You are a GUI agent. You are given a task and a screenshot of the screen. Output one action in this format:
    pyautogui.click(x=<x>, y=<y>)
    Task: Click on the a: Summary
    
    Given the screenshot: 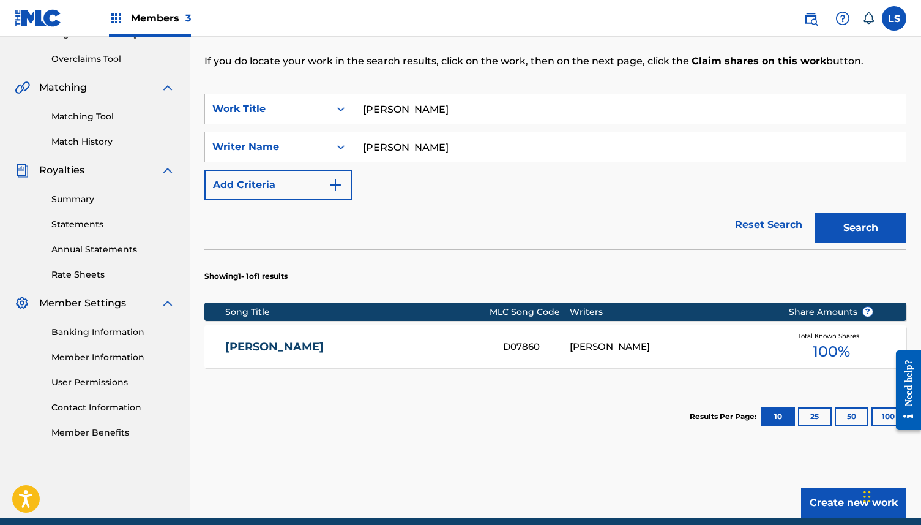 What is the action you would take?
    pyautogui.click(x=113, y=199)
    